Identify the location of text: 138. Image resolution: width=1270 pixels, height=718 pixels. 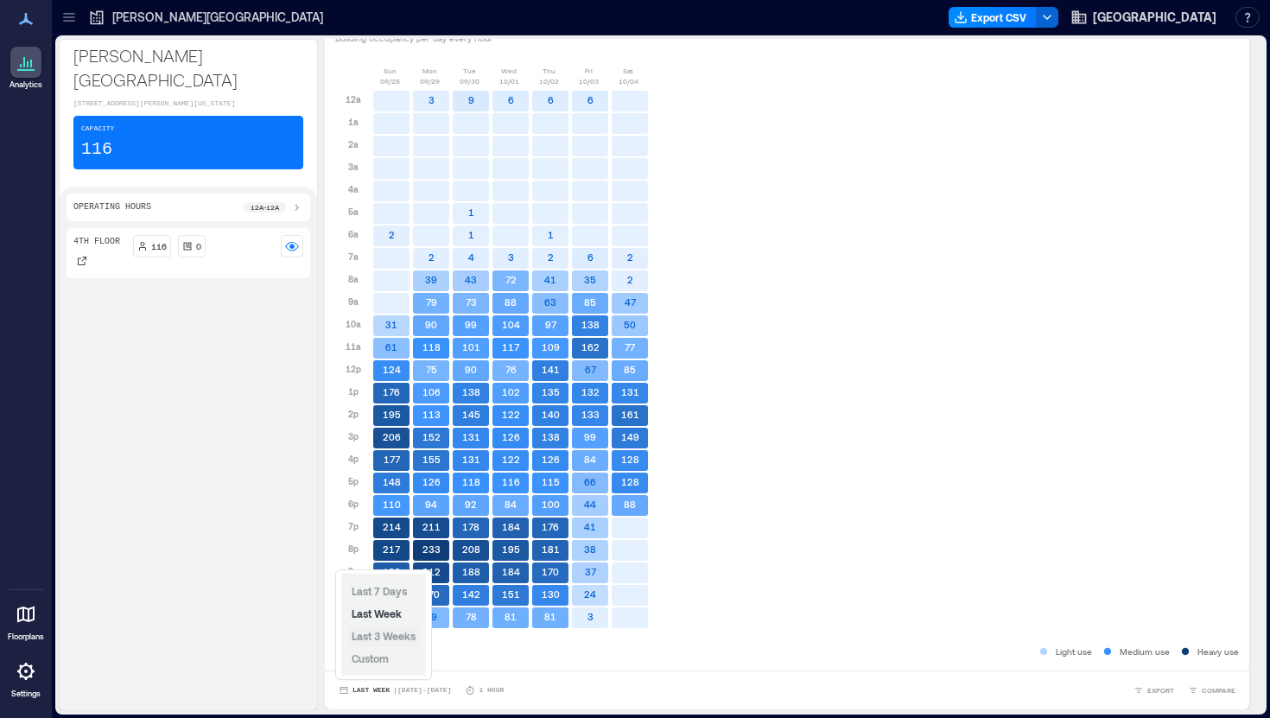
(550, 436).